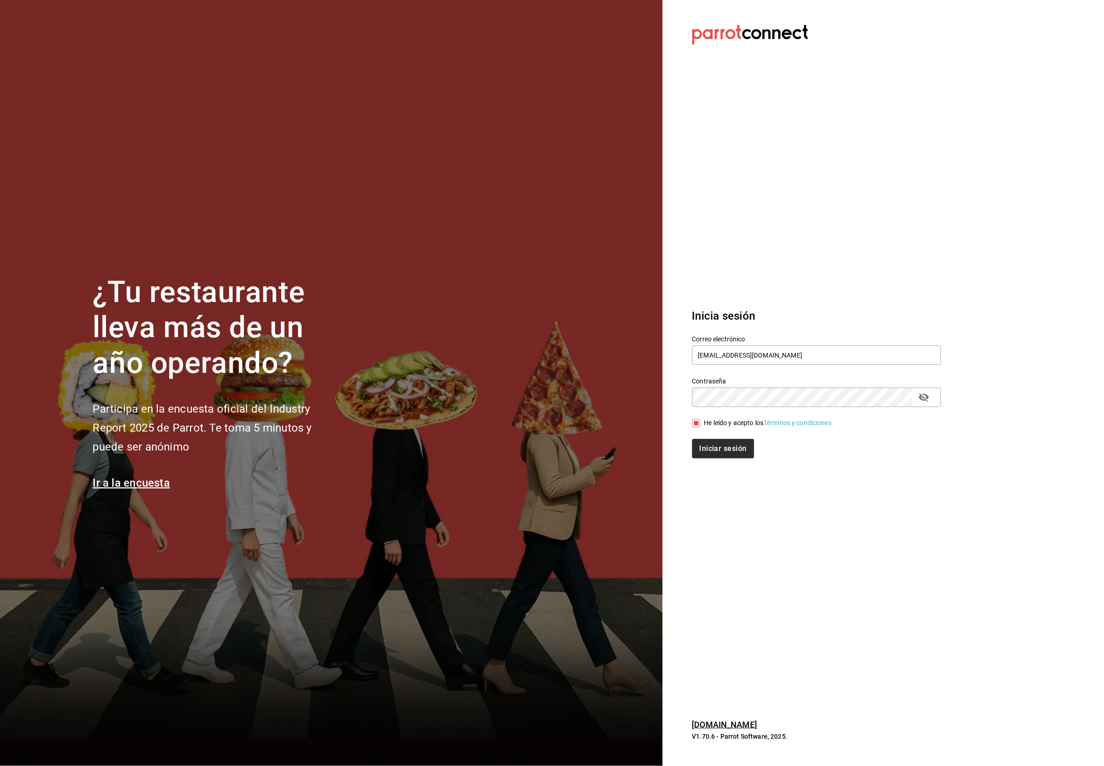 This screenshot has height=766, width=1104. Describe the element at coordinates (817, 339) in the screenshot. I see `label: Correo electrónico` at that location.